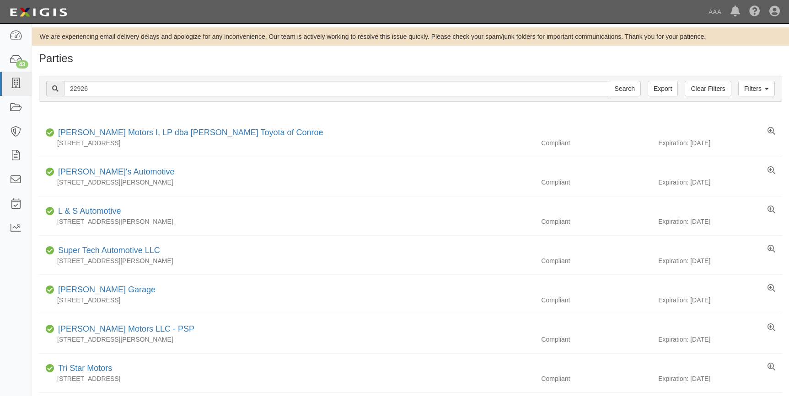 The height and width of the screenshot is (396, 789). Describe the element at coordinates (410, 59) in the screenshot. I see `h1: Parties` at that location.